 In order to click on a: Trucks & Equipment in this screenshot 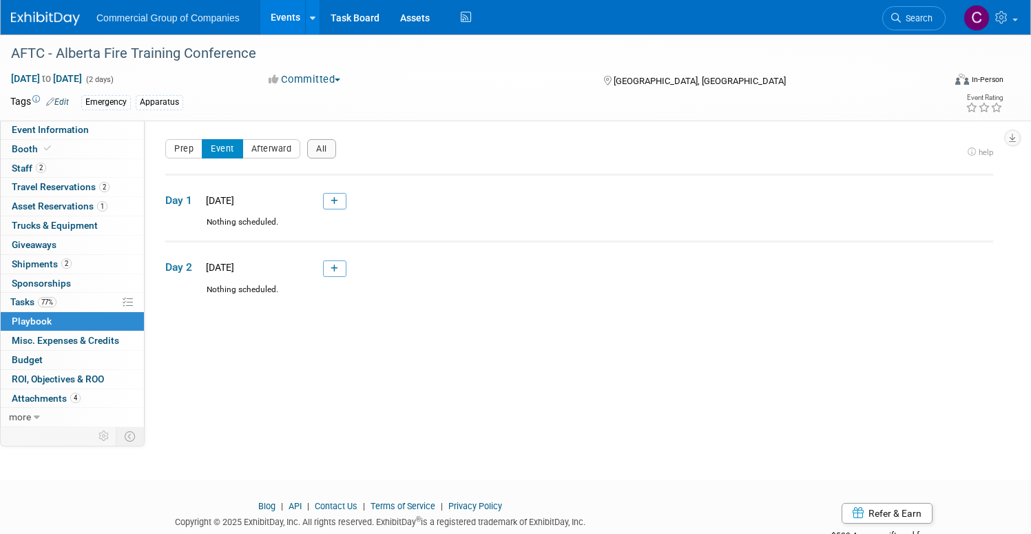, I will do `click(72, 225)`.